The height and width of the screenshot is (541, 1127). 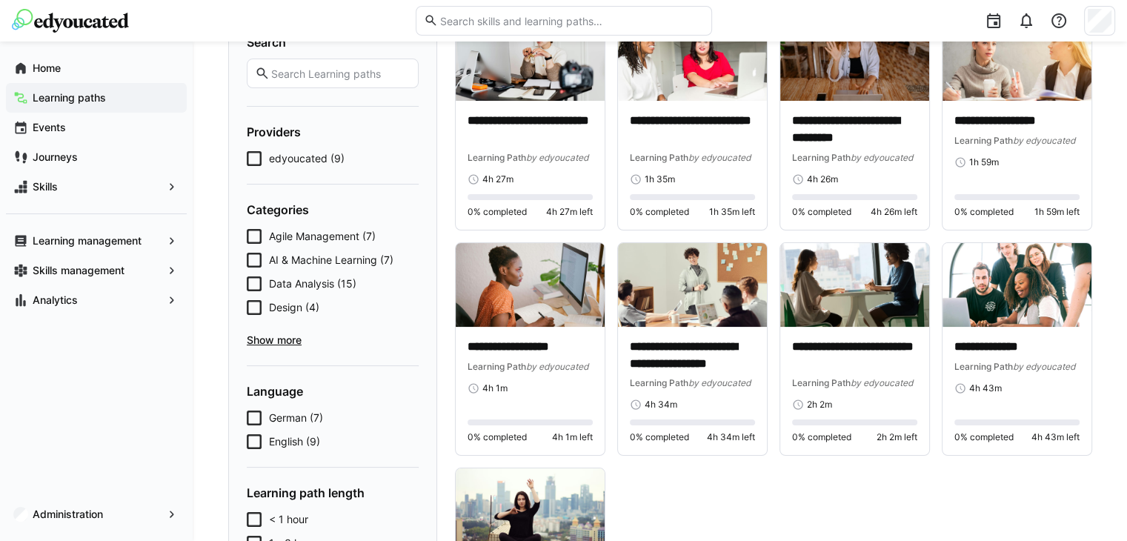 What do you see at coordinates (572, 437) in the screenshot?
I see `span: 4h 1m left` at bounding box center [572, 437].